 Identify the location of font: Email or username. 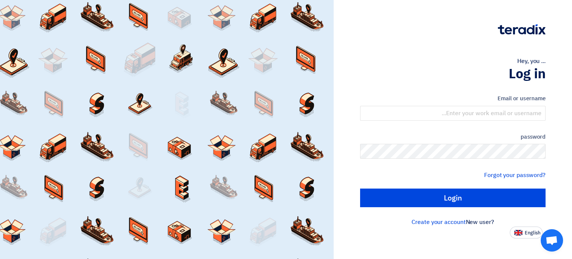
(522, 98).